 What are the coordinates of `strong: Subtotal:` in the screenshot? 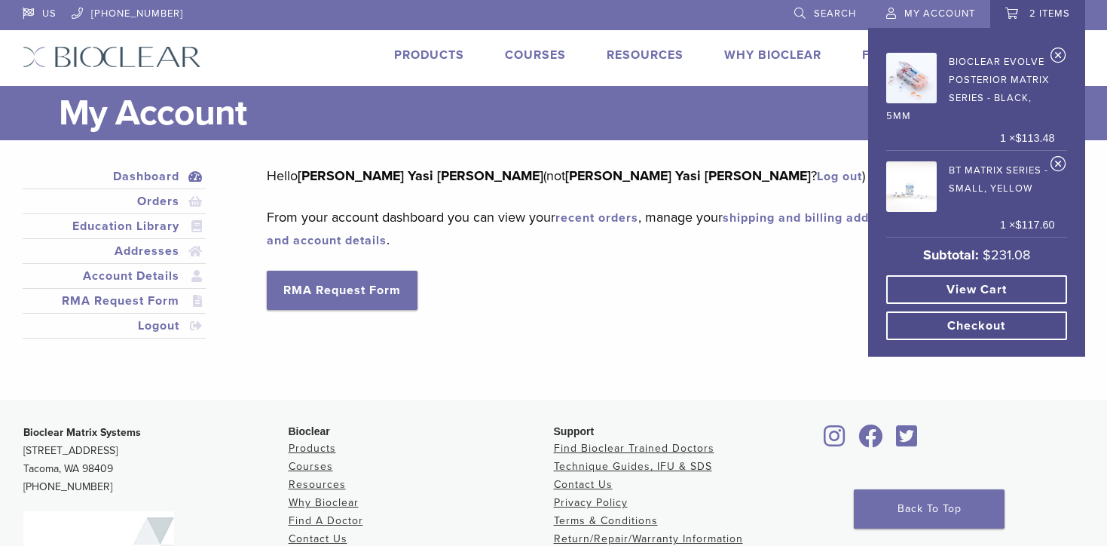 It's located at (951, 255).